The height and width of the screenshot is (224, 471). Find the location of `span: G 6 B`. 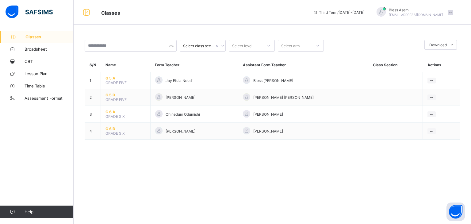

span: G 6 B is located at coordinates (125, 129).